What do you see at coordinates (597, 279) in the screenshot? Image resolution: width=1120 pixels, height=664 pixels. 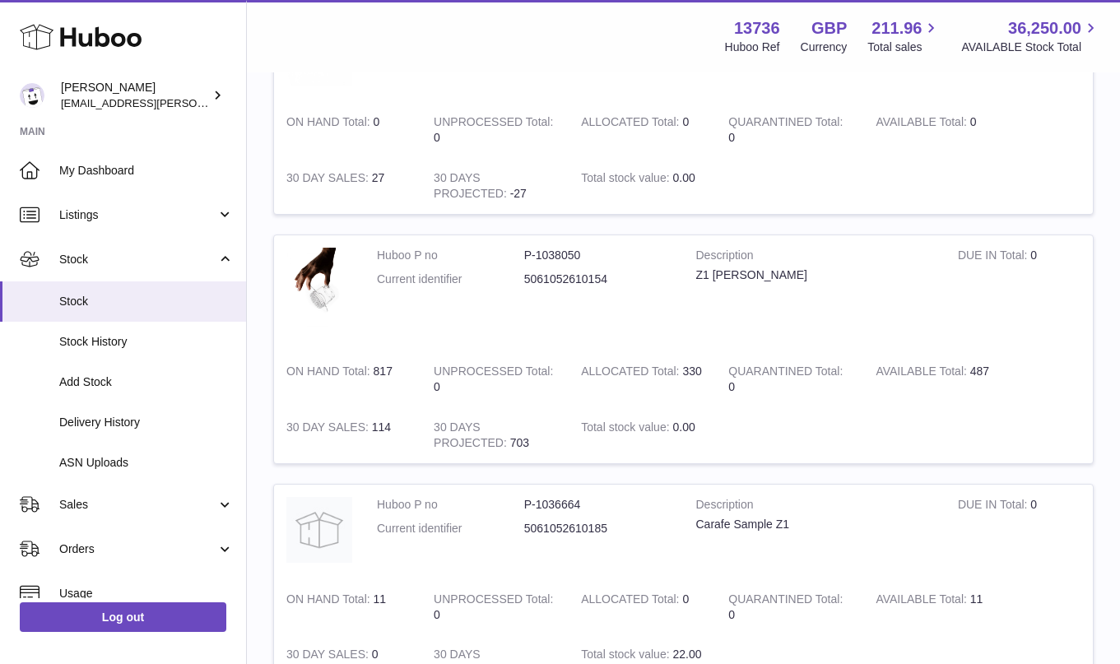 I see `dd: 5061052610154` at bounding box center [597, 279].